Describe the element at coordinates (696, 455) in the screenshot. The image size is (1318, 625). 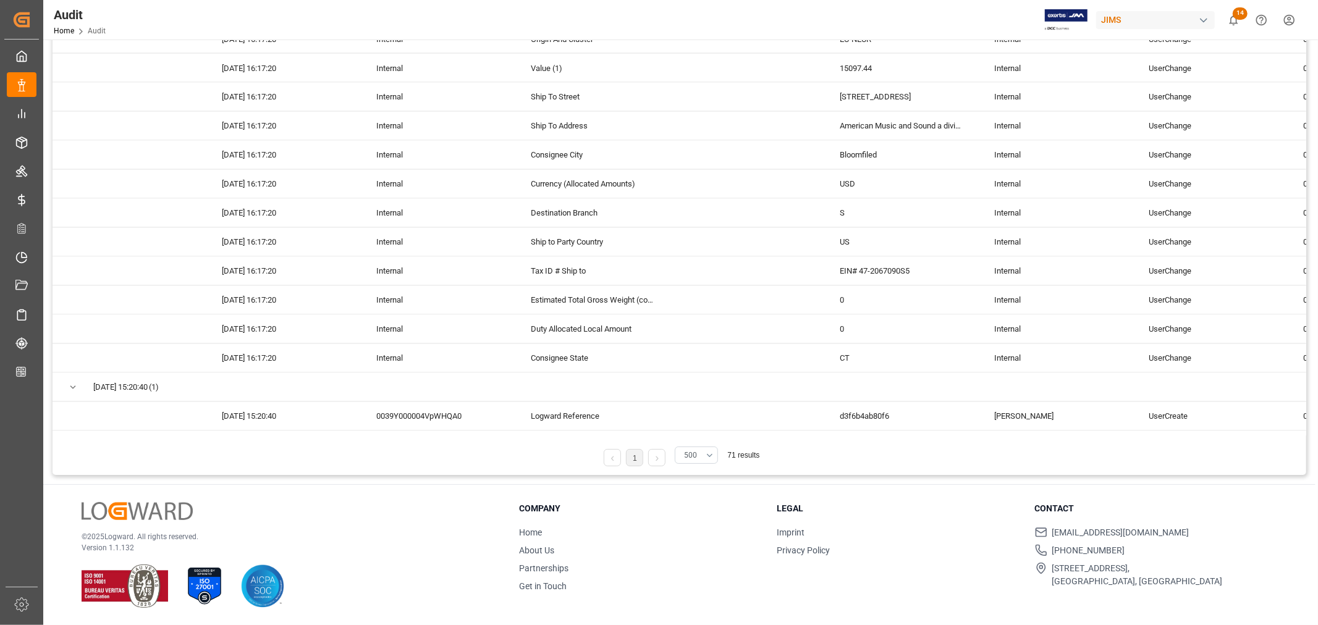
I see `button: open menu` at that location.